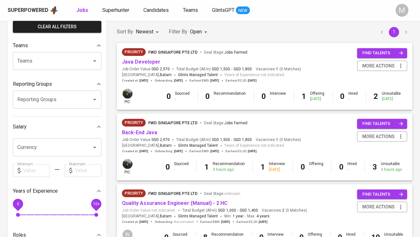 The height and width of the screenshot is (237, 420). Describe the element at coordinates (394, 32) in the screenshot. I see `nav: pagination navigation` at that location.